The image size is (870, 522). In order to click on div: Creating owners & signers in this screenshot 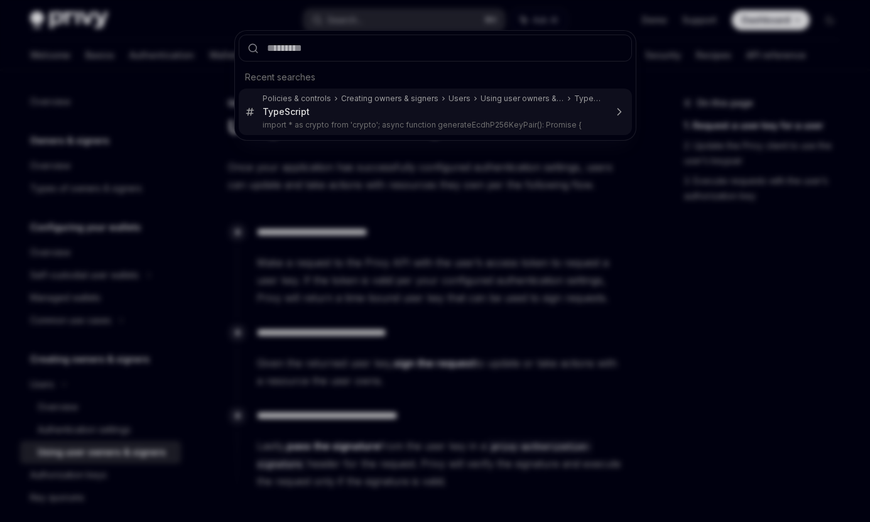, I will do `click(389, 99)`.